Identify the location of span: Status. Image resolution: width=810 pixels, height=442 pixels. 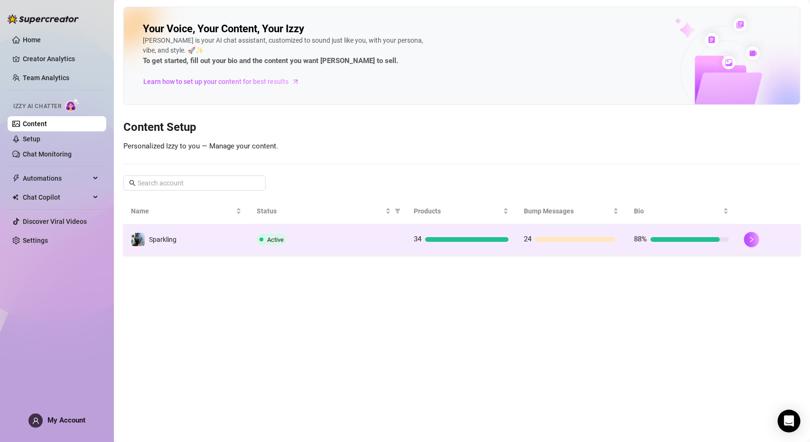
(320, 211).